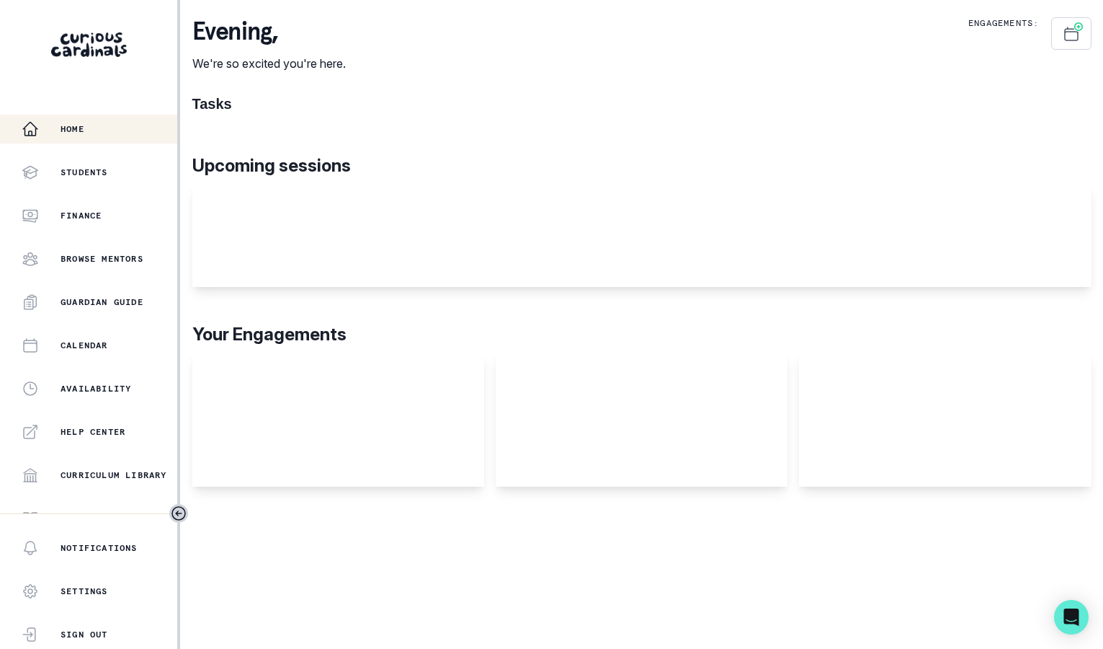 Image resolution: width=1103 pixels, height=649 pixels. I want to click on p: Notifications, so click(99, 548).